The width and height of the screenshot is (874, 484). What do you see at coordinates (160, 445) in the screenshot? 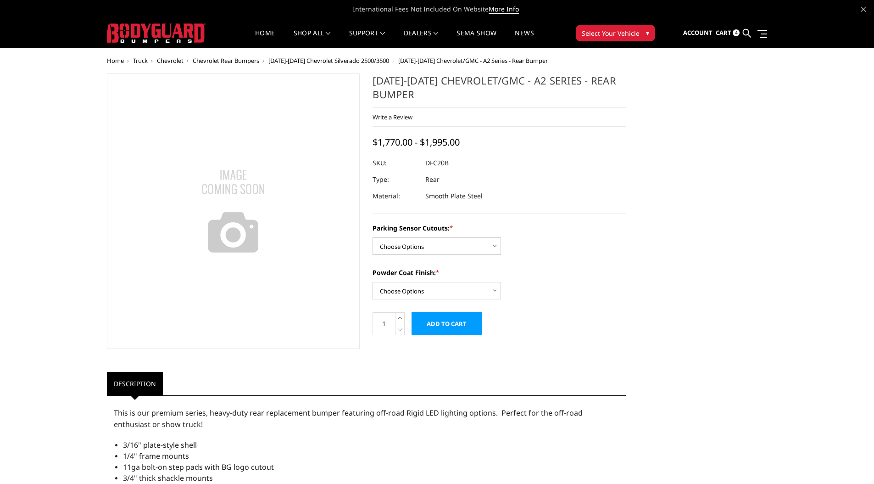
I see `span: 3/16" plate-style shell` at bounding box center [160, 445].